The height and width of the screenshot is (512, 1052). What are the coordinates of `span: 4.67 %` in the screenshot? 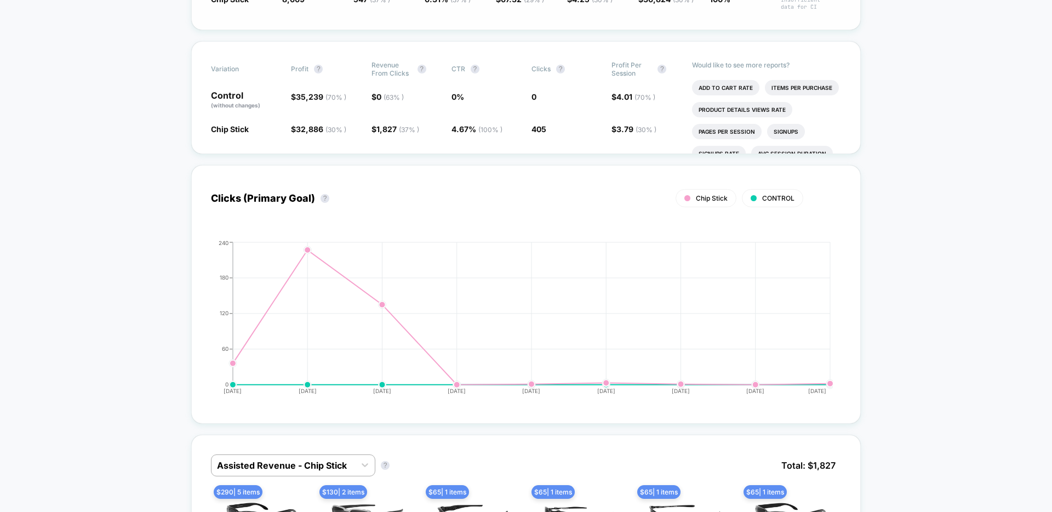 It's located at (476, 129).